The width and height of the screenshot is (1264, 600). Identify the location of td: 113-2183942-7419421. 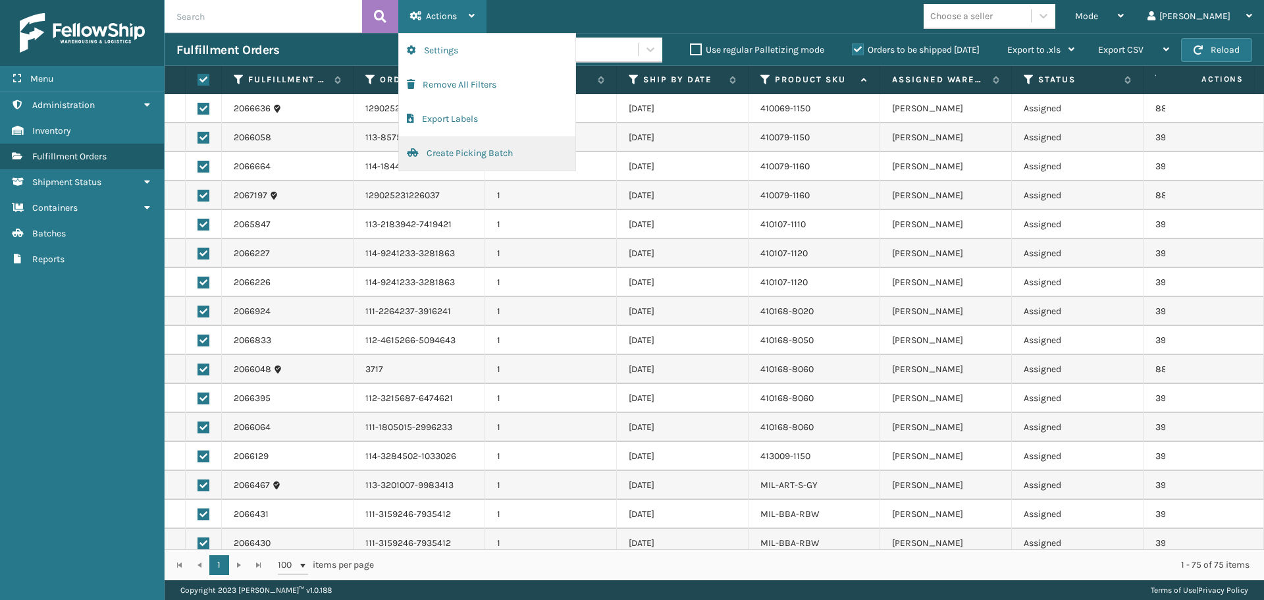
(419, 225).